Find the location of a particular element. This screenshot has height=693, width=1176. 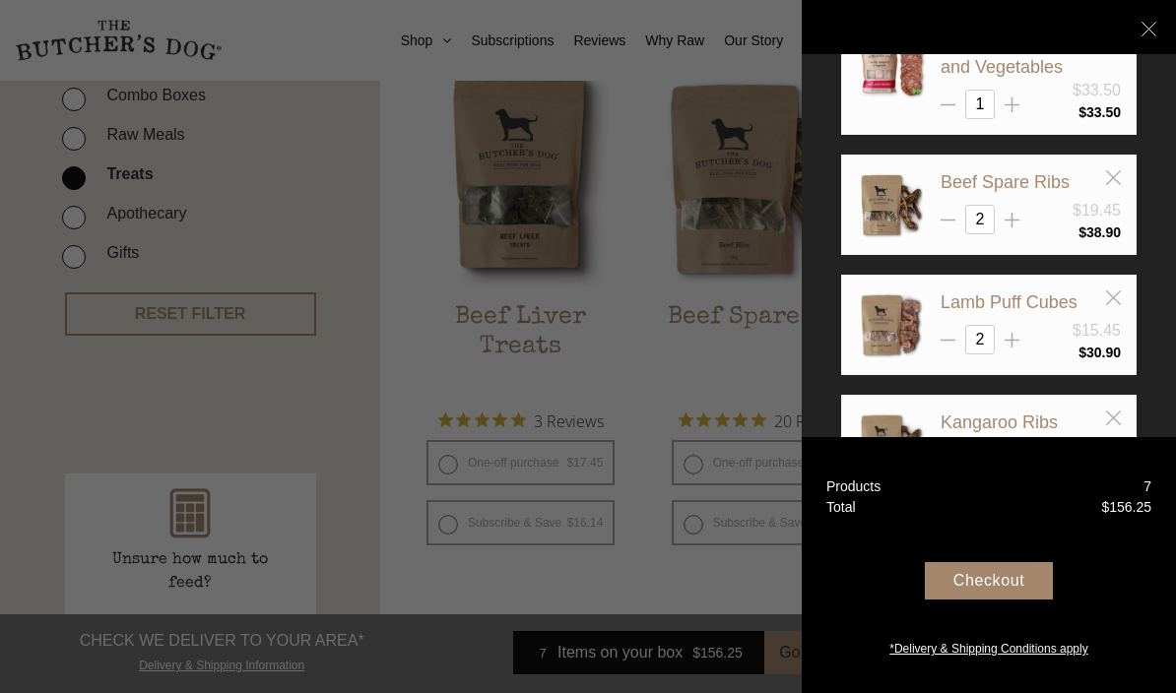

a: Beef Spare Ribs is located at coordinates (1004, 182).